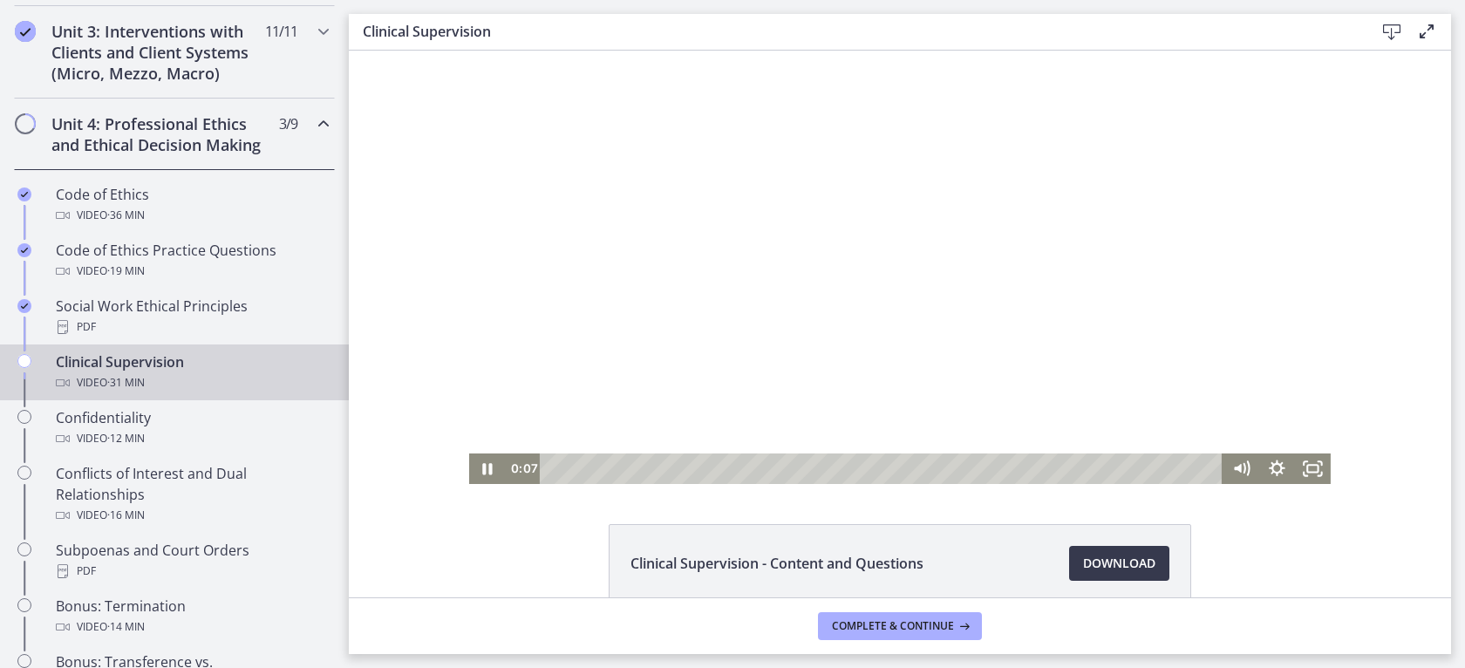  I want to click on div: Code of Ethics Practice Questions, so click(192, 261).